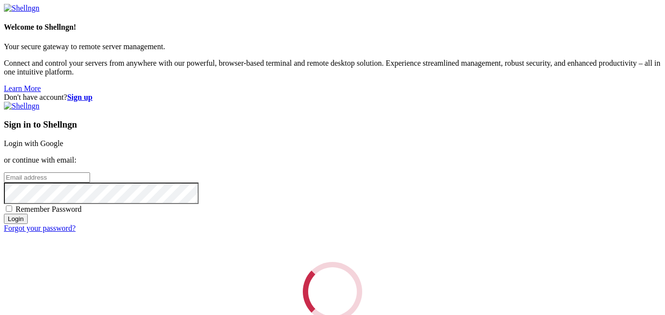 This screenshot has width=665, height=315. What do you see at coordinates (332, 27) in the screenshot?
I see `h4: Welcome to Shellngn!` at bounding box center [332, 27].